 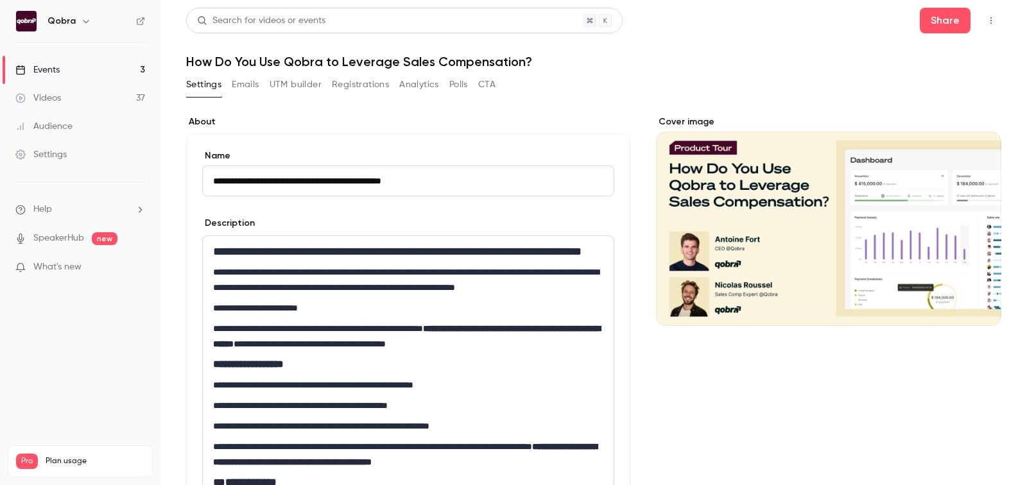 I want to click on span: What's new, so click(x=57, y=267).